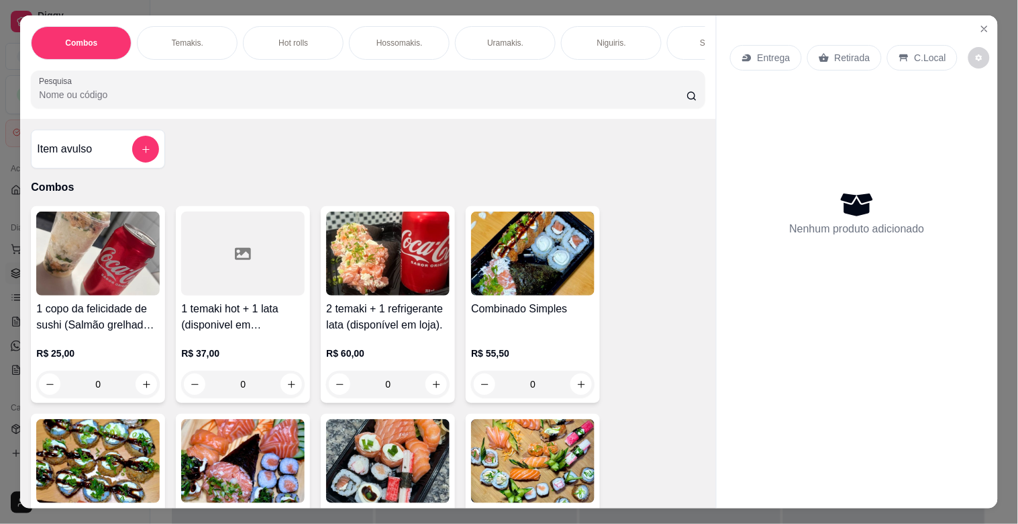  Describe the element at coordinates (58, 81) in the screenshot. I see `label: Pesquisa` at that location.